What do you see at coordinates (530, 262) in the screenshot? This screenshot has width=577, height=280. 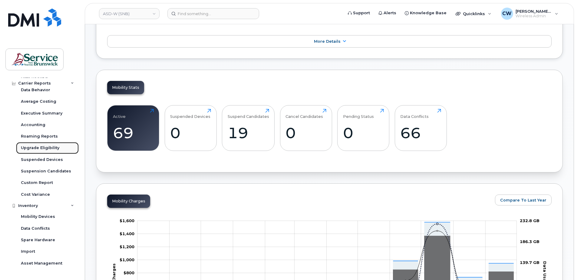 I see `tspan: 139.7 GB` at bounding box center [530, 262].